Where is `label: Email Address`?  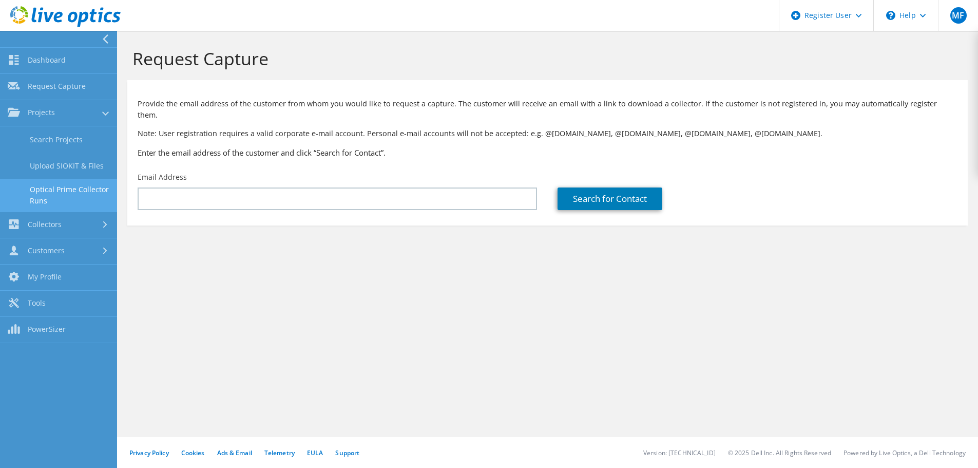 label: Email Address is located at coordinates (162, 177).